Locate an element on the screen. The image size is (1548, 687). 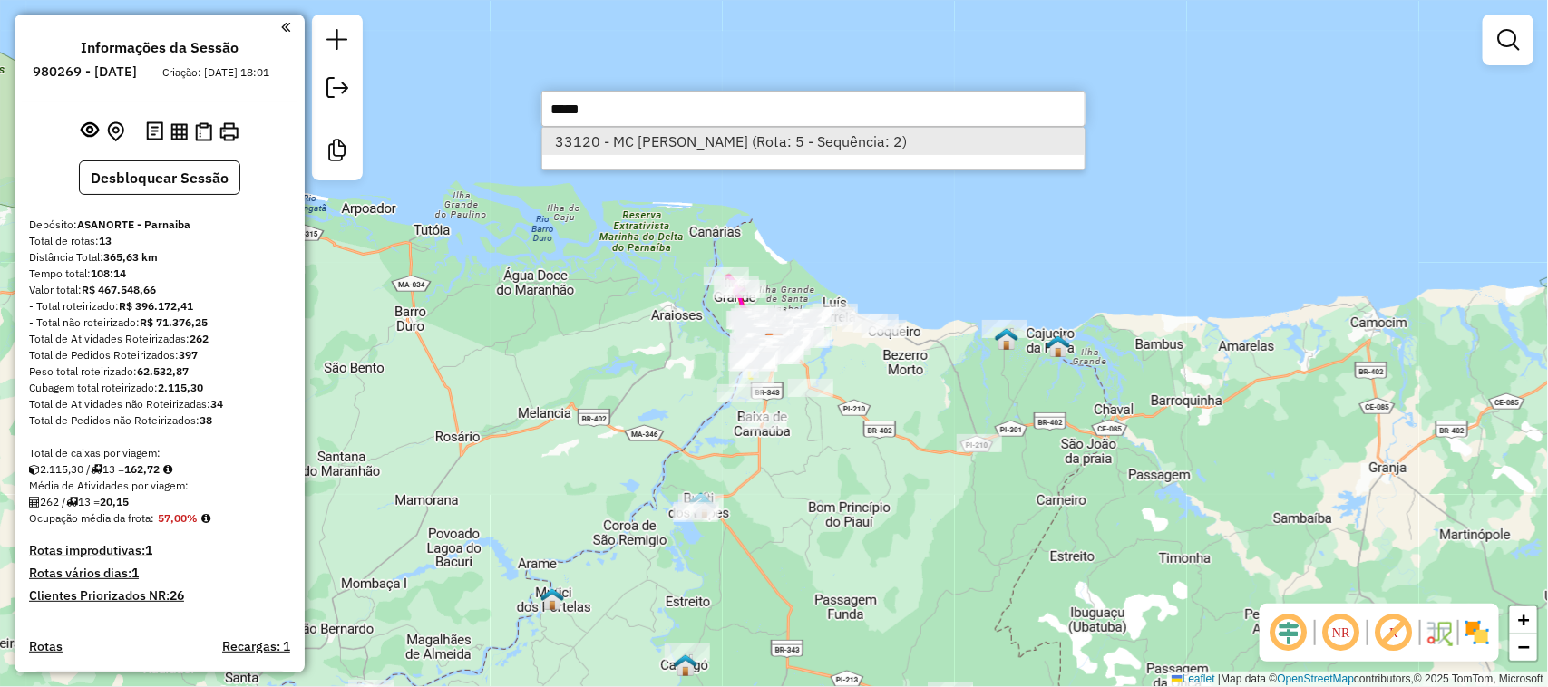
strong: 38 is located at coordinates (206, 420).